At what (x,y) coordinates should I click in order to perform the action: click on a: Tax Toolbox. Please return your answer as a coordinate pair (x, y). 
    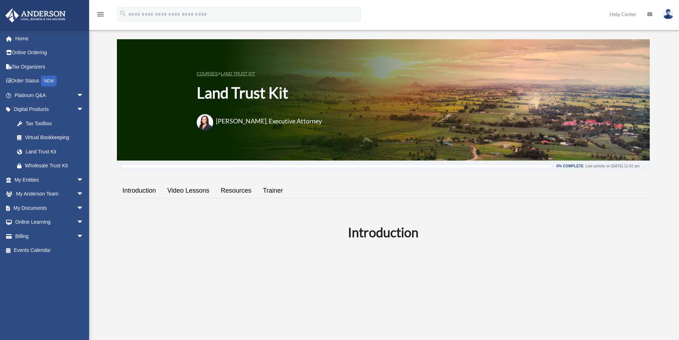
    Looking at the image, I should click on (52, 123).